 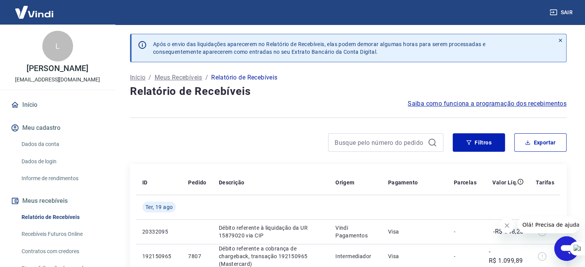 I want to click on p: Descrição, so click(x=232, y=183).